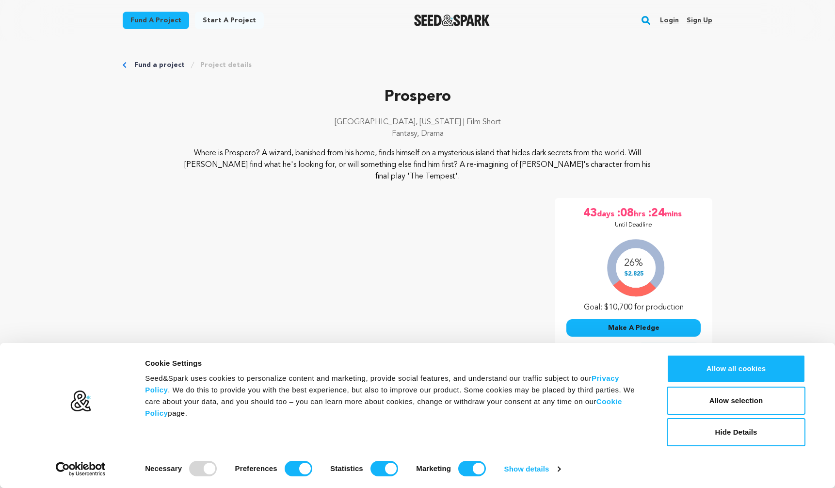 The image size is (835, 488). I want to click on div: Breadcrumb, so click(417, 65).